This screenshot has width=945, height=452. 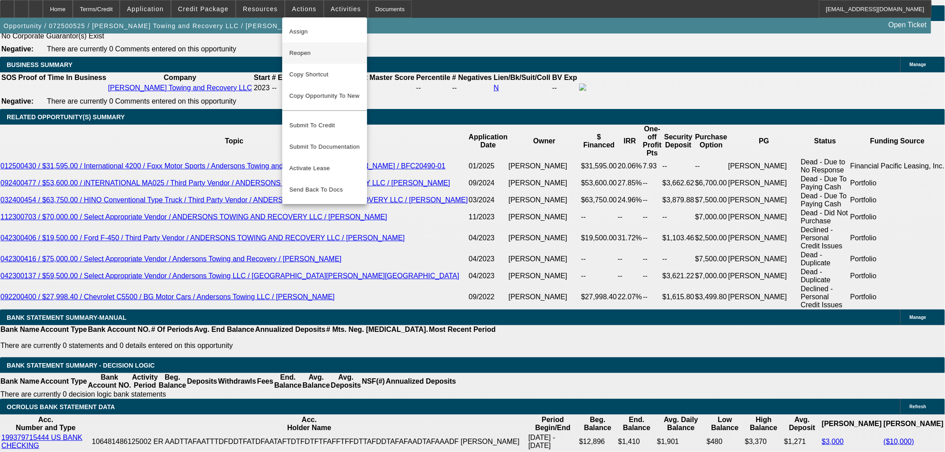 I want to click on span: Copy Opportunity To New, so click(x=324, y=96).